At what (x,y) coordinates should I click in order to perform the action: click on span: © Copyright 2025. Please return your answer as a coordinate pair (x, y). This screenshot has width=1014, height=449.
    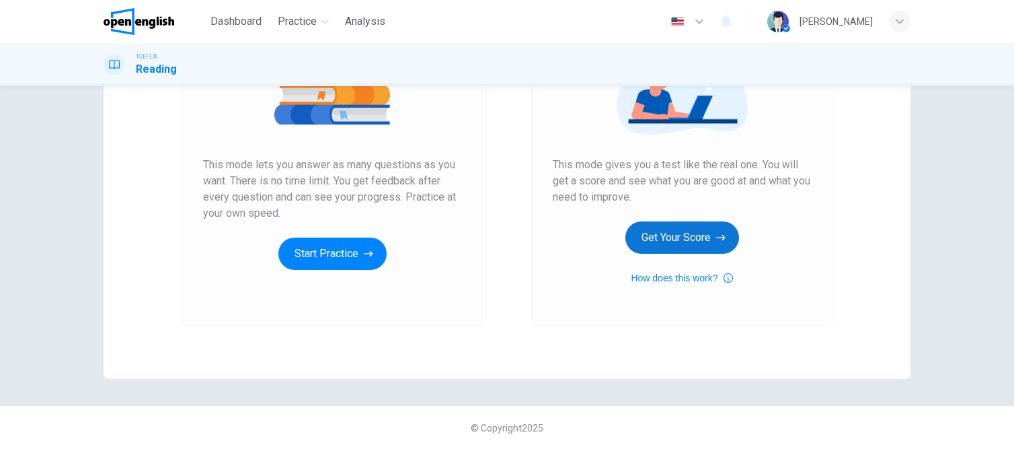
    Looking at the image, I should click on (507, 428).